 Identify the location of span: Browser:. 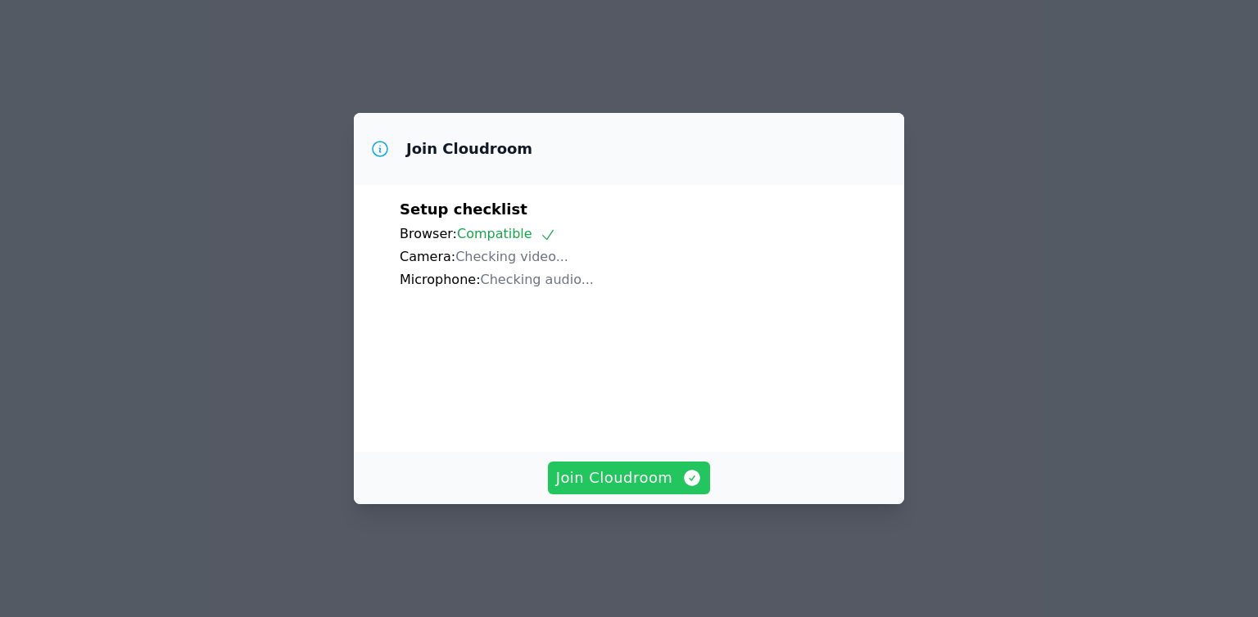
(428, 233).